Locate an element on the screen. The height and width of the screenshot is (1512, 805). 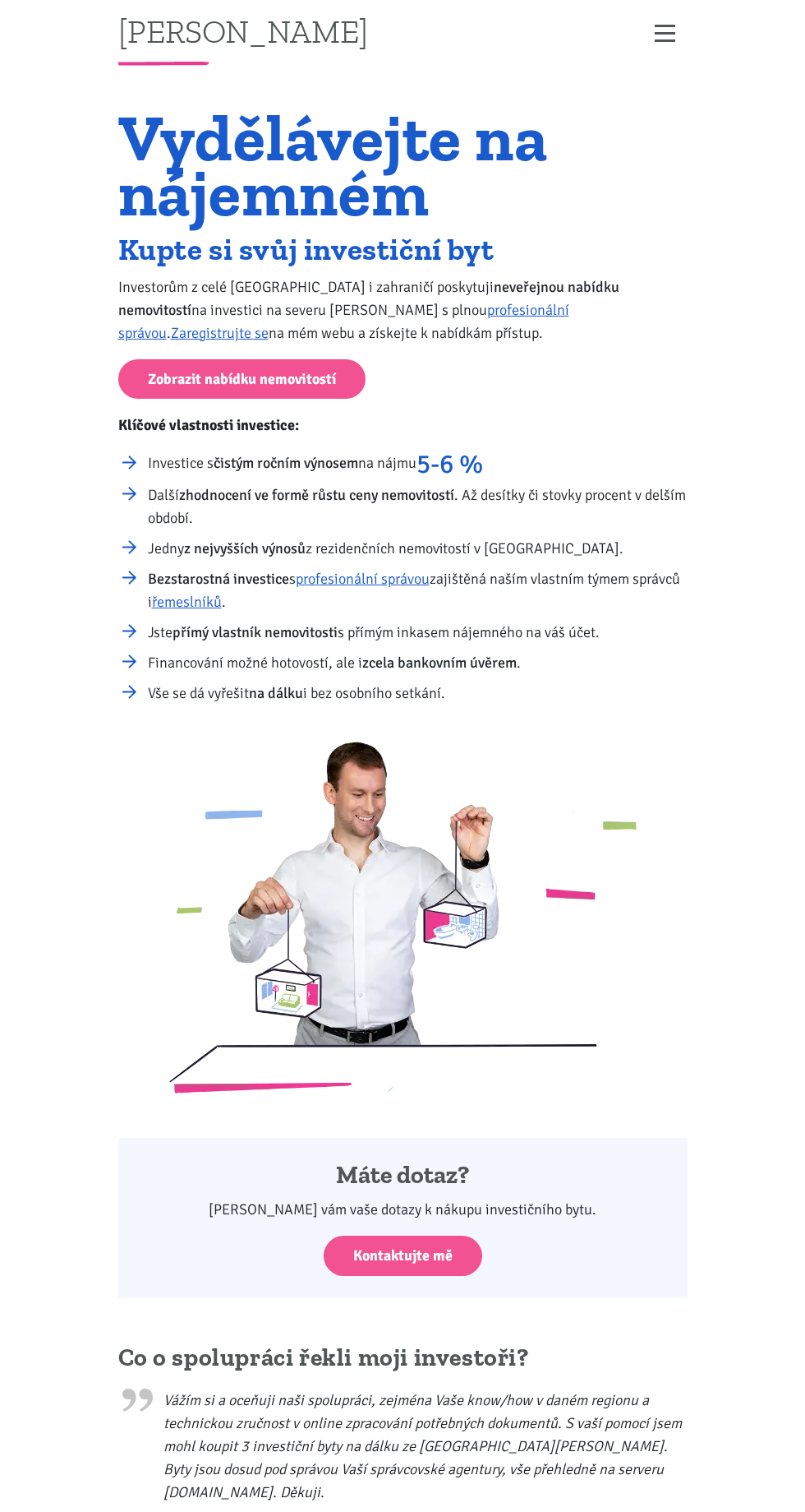
h2: Kupte si svůj investiční byt is located at coordinates (402, 249).